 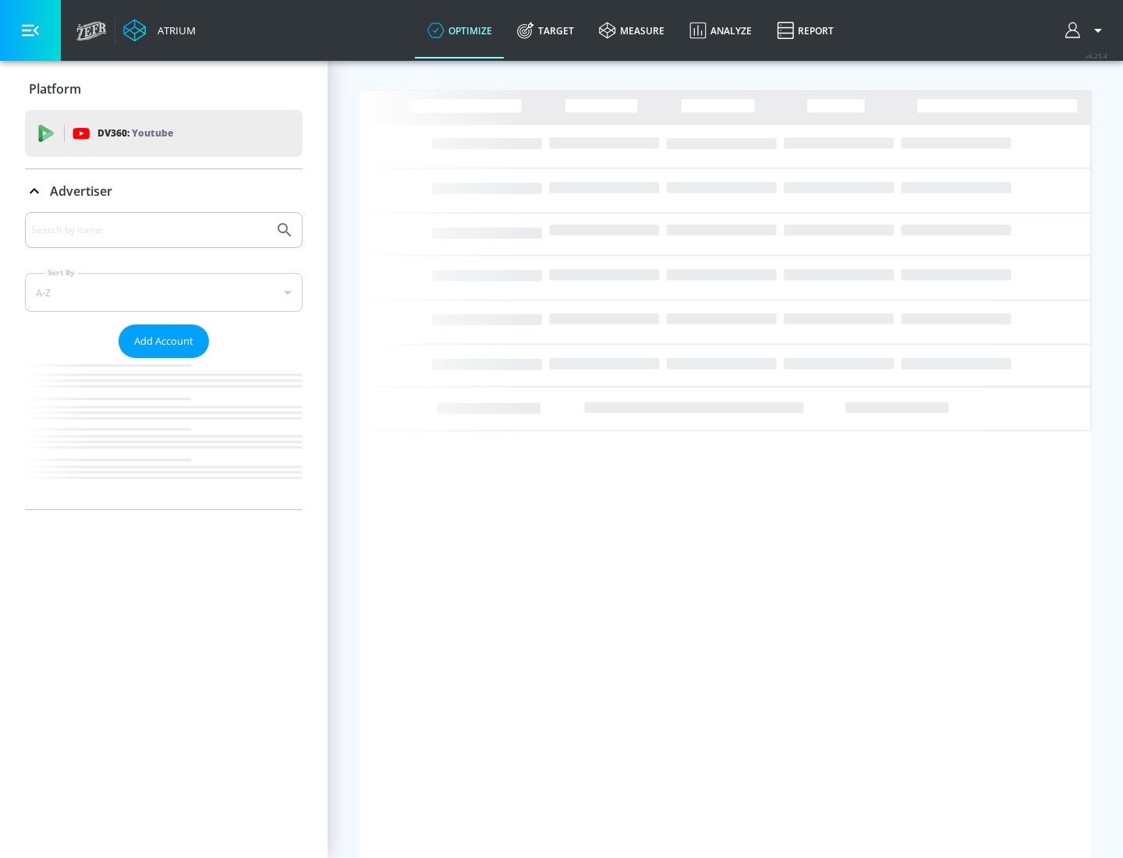 I want to click on p: Advertiser, so click(x=81, y=191).